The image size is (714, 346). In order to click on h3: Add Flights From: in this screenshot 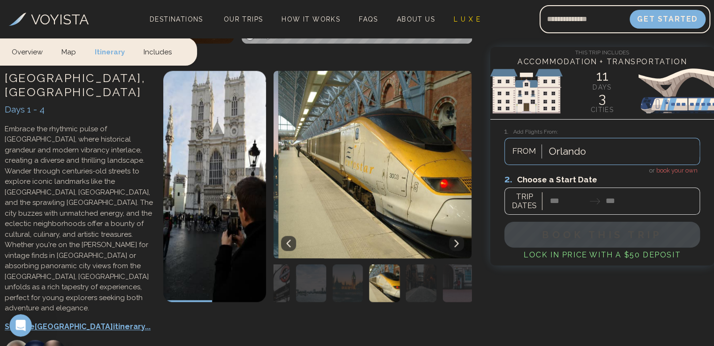, I will do `click(602, 131)`.